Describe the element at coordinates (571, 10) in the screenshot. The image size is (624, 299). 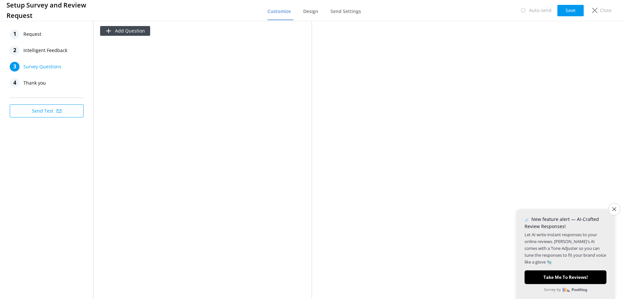
I see `button: Save` at that location.